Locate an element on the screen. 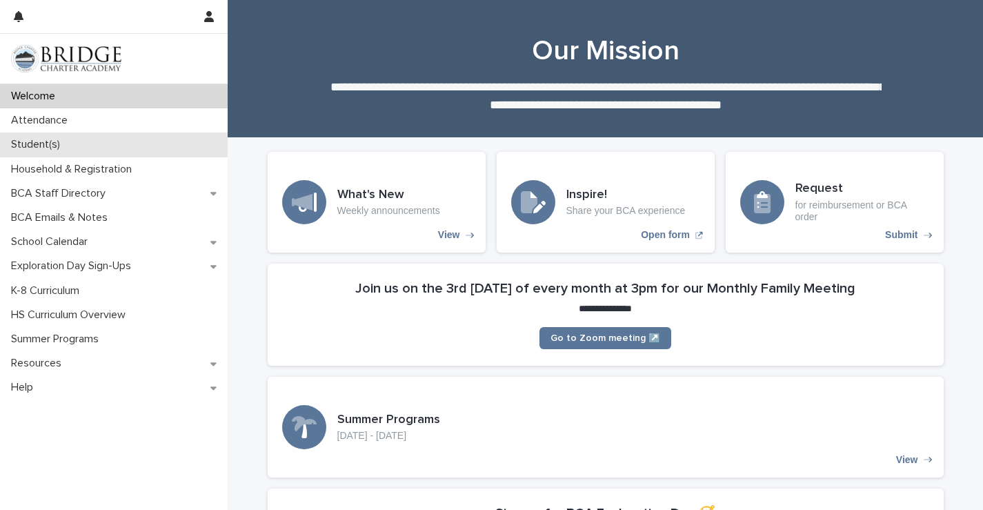 This screenshot has height=510, width=983. p: BCA Staff Directory is located at coordinates (61, 193).